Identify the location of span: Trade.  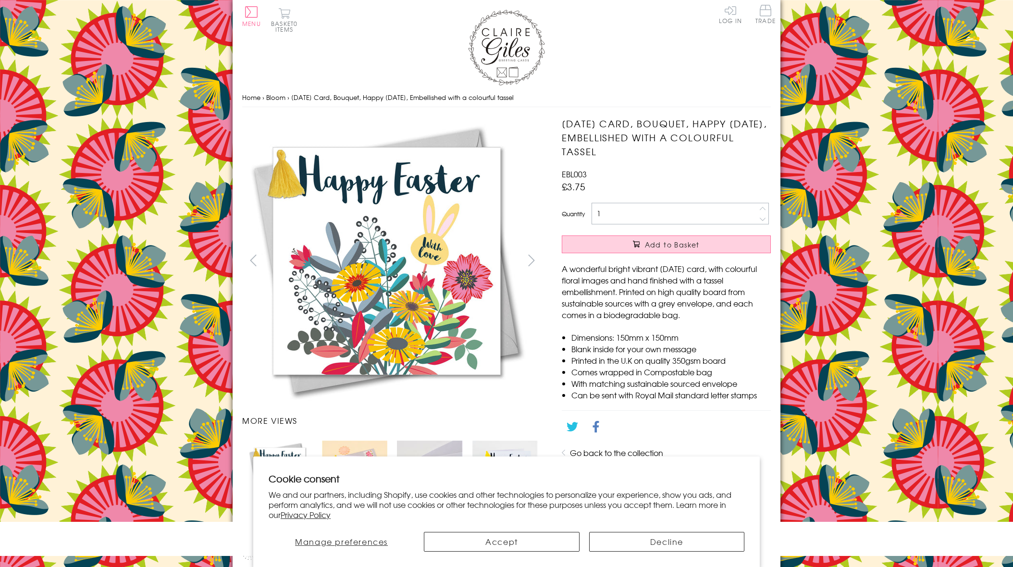
(765, 14).